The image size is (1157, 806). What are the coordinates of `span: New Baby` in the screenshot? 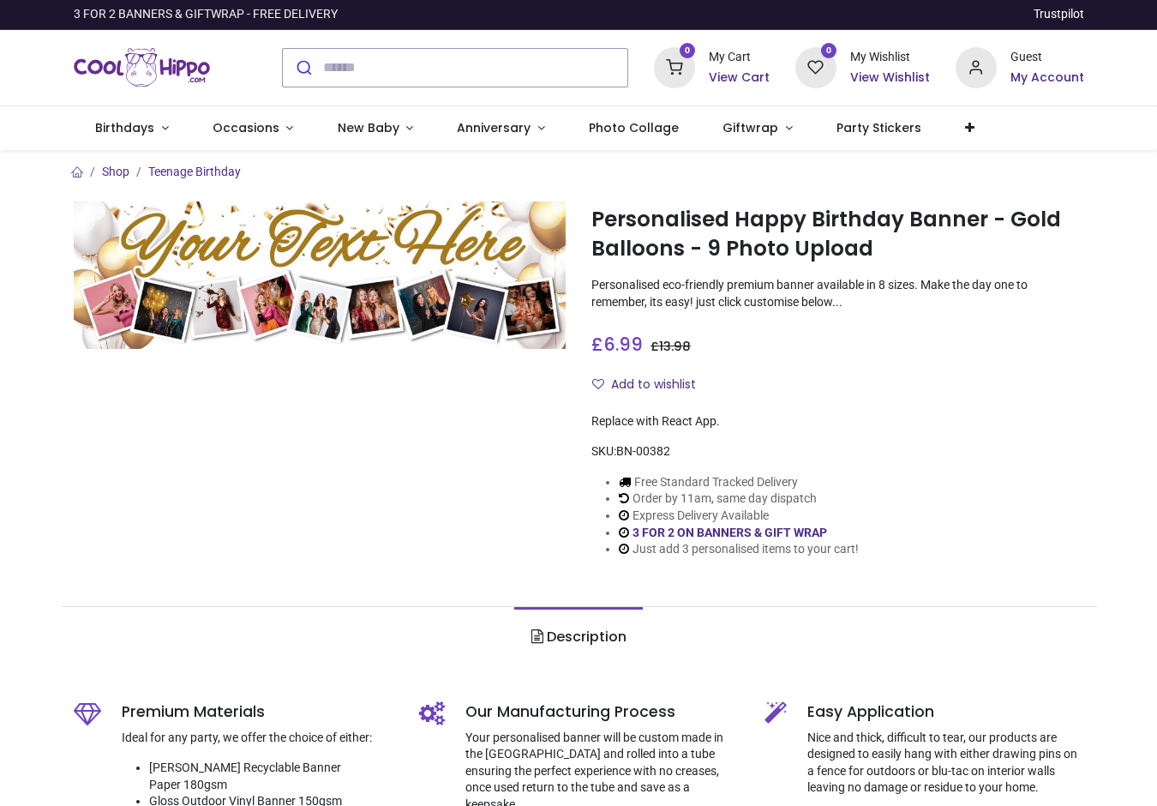 It's located at (369, 128).